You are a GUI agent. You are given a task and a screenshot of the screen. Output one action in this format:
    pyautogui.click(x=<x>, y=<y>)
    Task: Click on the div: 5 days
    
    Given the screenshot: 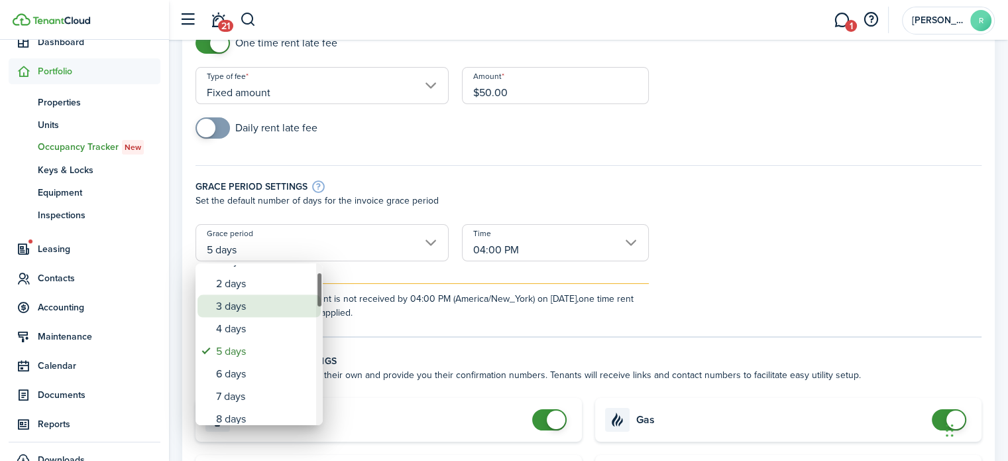 What is the action you would take?
    pyautogui.click(x=264, y=351)
    